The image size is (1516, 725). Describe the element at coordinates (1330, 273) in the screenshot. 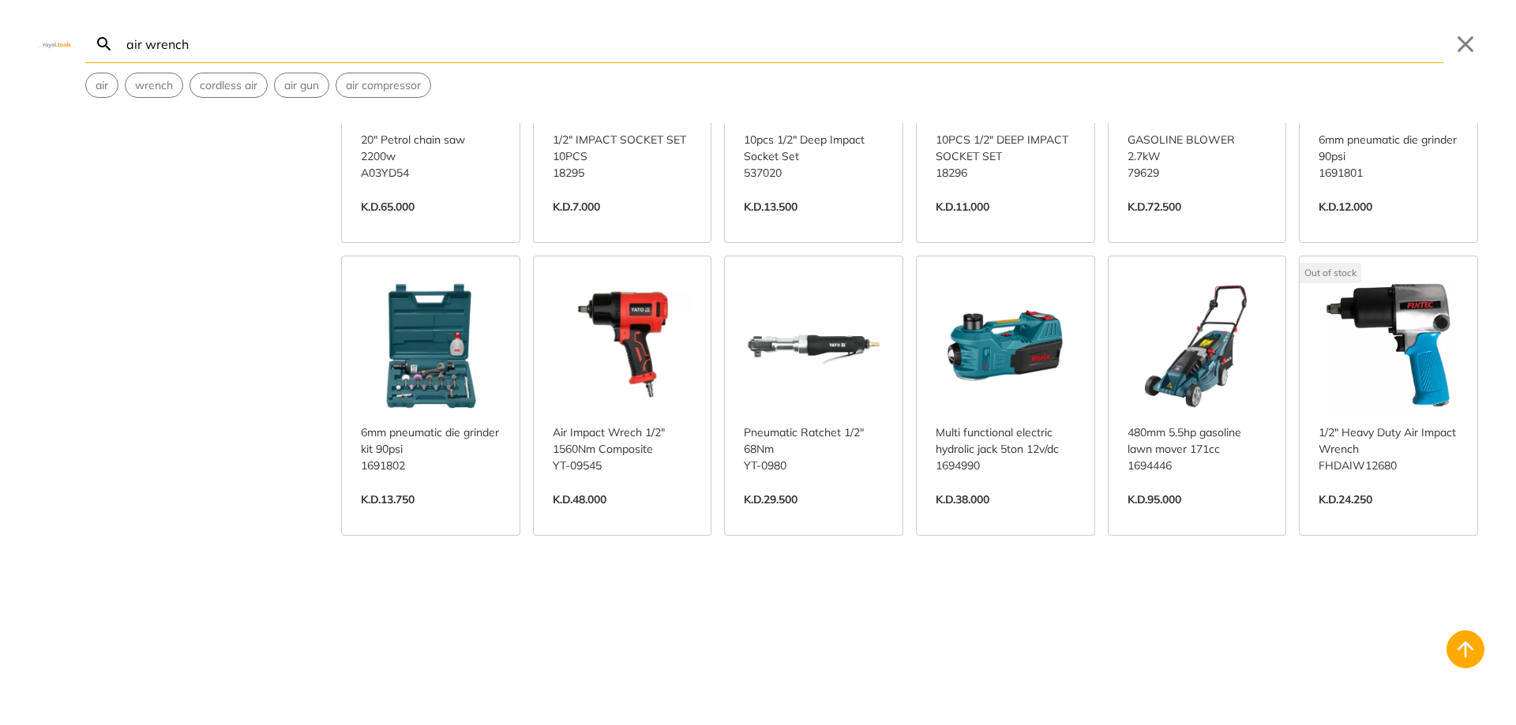

I see `div: Out of stock` at that location.